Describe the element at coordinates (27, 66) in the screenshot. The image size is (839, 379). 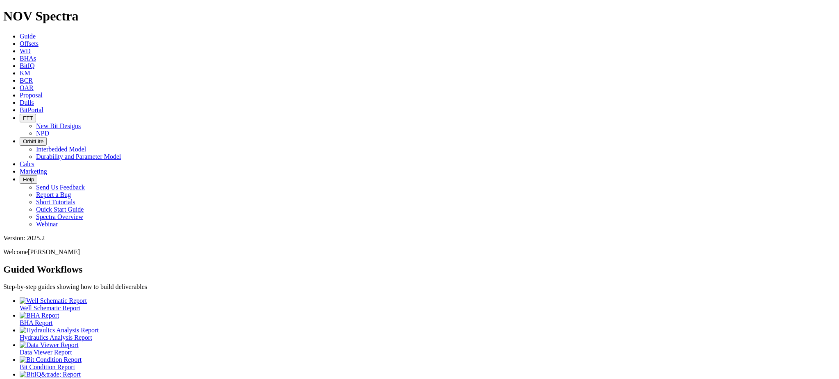
I see `span: BitIQ` at that location.